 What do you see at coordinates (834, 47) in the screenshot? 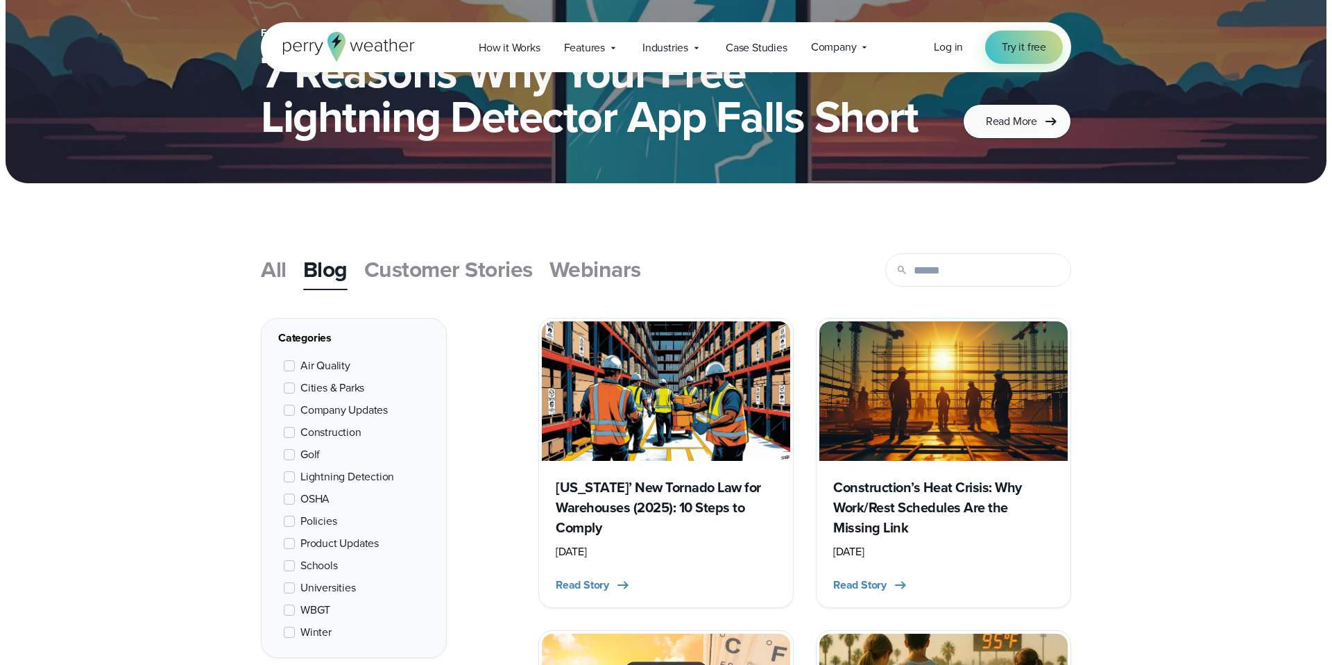
I see `span: Company` at bounding box center [834, 47].